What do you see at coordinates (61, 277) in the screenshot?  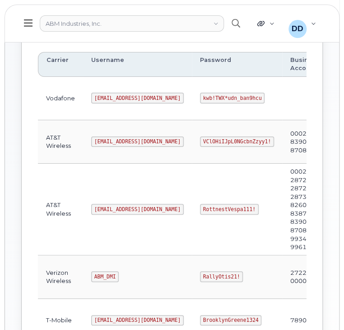 I see `td: Verizon Wireless` at bounding box center [61, 277].